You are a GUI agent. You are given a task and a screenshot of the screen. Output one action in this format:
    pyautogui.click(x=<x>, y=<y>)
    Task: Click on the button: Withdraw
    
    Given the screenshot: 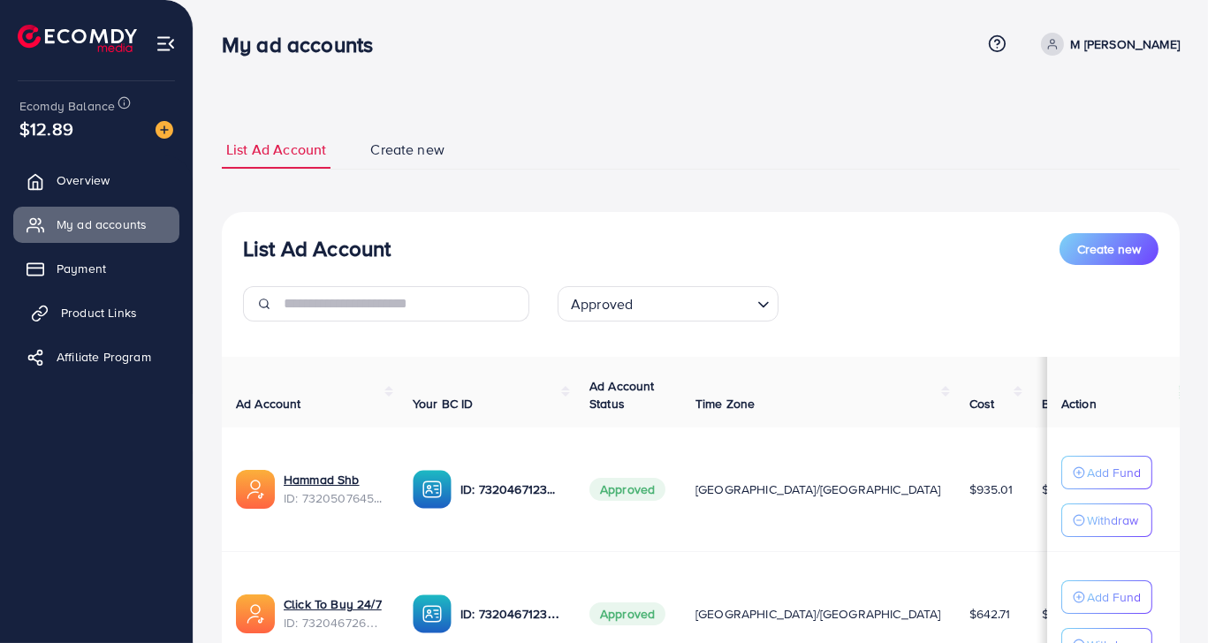 What is the action you would take?
    pyautogui.click(x=1107, y=521)
    